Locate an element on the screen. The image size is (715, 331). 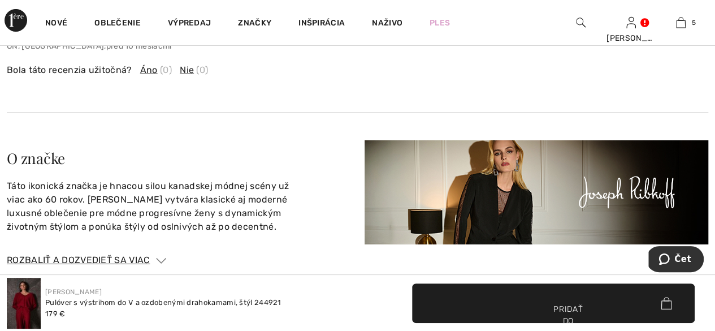
img: Prvá trieda is located at coordinates (16, 20).